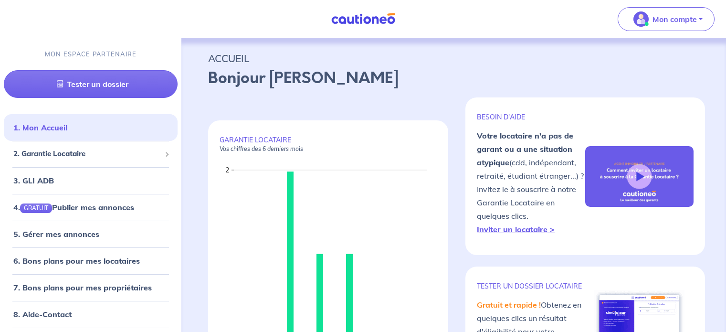 The width and height of the screenshot is (726, 332). What do you see at coordinates (91, 261) in the screenshot?
I see `div: 6. Bons plans pour mes locataires` at bounding box center [91, 261].